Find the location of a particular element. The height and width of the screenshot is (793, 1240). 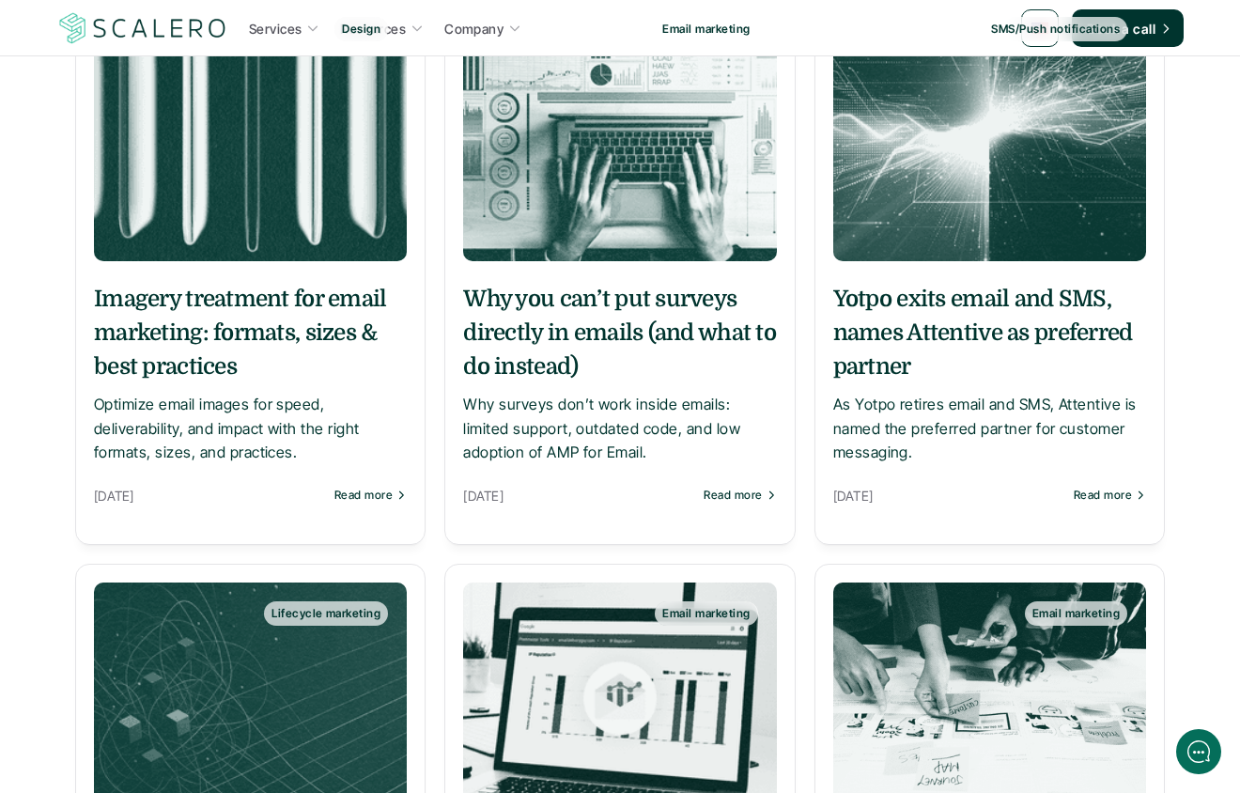

a: Scalero company logotype is located at coordinates (143, 28).